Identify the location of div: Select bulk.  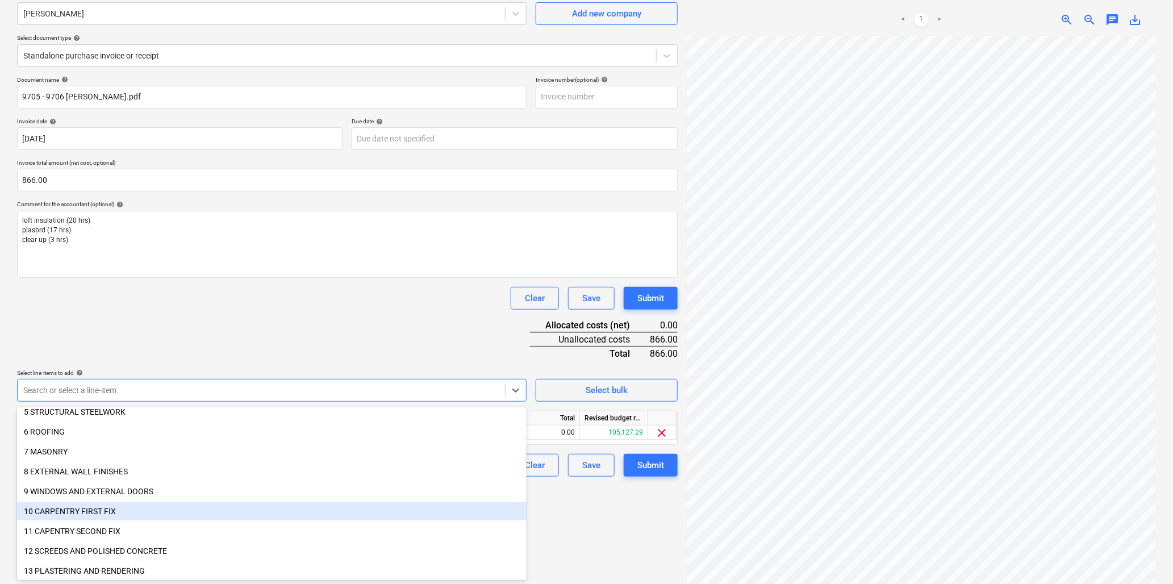
(607, 390).